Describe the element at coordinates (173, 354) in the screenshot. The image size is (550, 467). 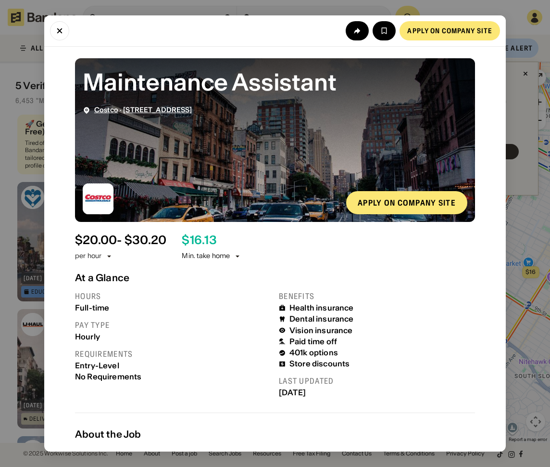
I see `div: Requirements` at that location.